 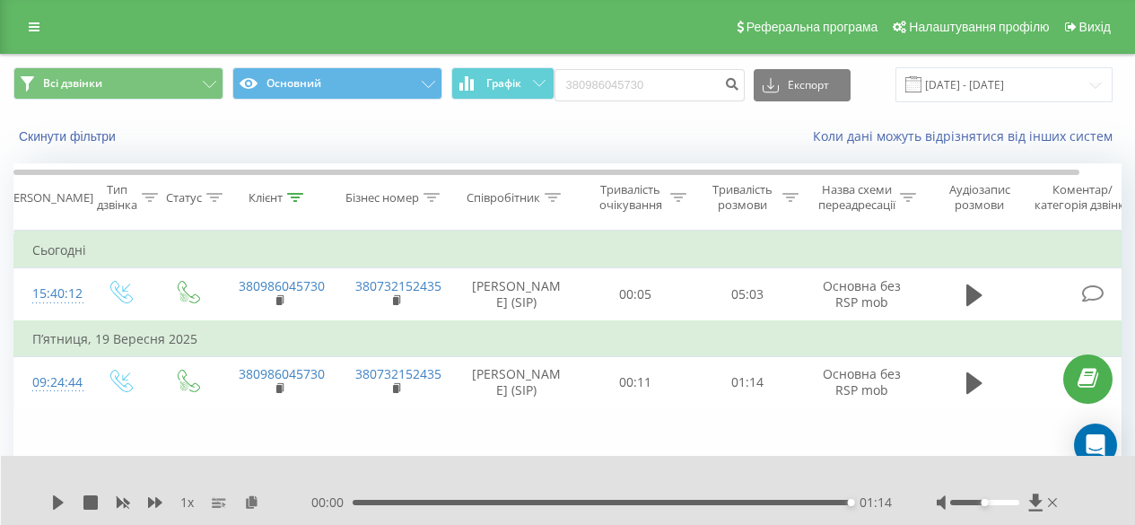 What do you see at coordinates (50, 382) in the screenshot?
I see `div: 09:24:44` at bounding box center [50, 382].